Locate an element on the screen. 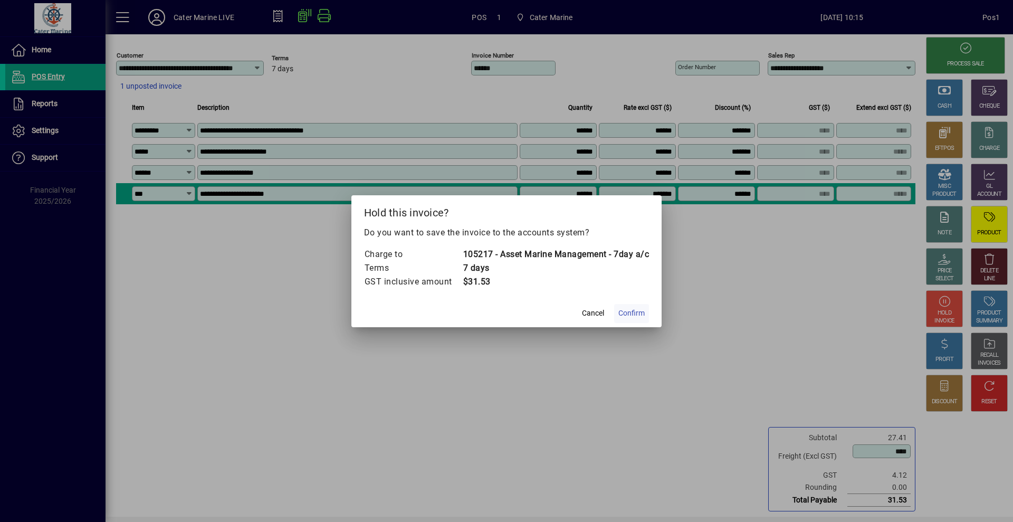 This screenshot has height=522, width=1013. td: 105217 - Asset Marine Management - 7day a/c is located at coordinates (556, 254).